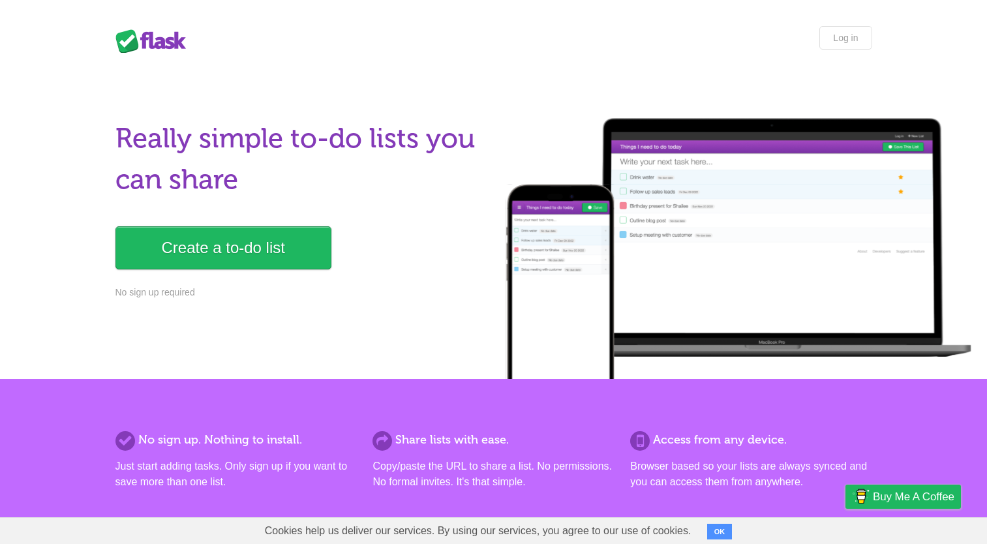 The height and width of the screenshot is (544, 987). What do you see at coordinates (155, 41) in the screenshot?
I see `div: Flask Lists` at bounding box center [155, 41].